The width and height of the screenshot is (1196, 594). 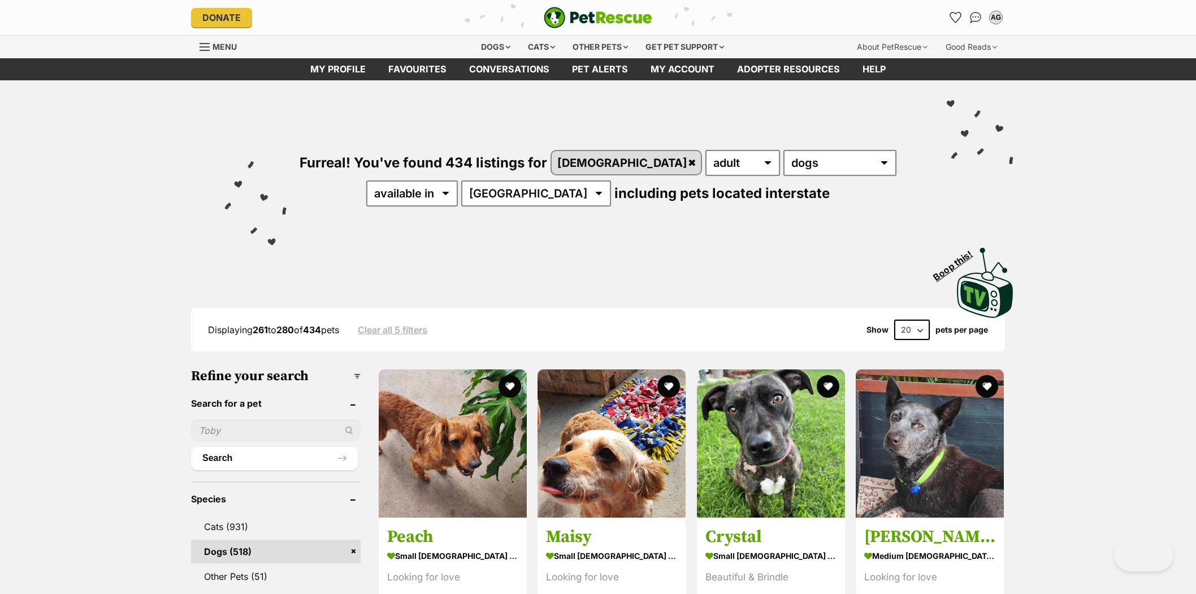 I want to click on button: Search, so click(x=274, y=458).